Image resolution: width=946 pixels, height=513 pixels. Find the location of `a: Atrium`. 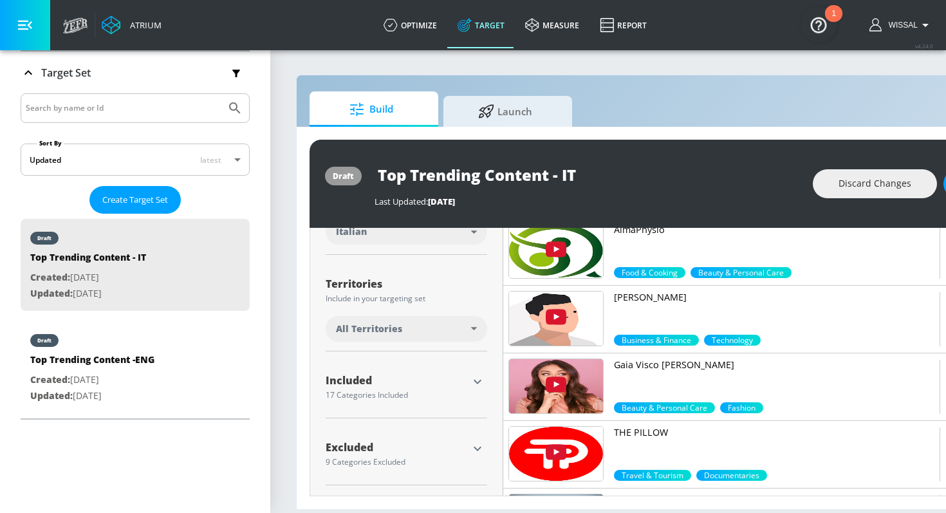

a: Atrium is located at coordinates (131, 25).